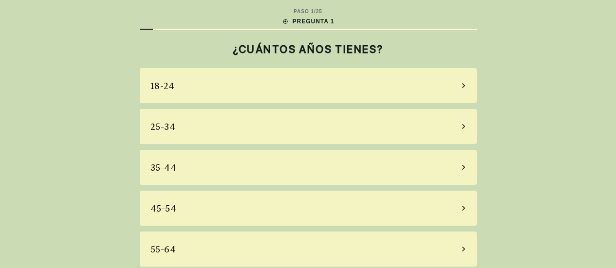 Image resolution: width=616 pixels, height=268 pixels. Describe the element at coordinates (163, 86) in the screenshot. I see `div: 18-24` at that location.